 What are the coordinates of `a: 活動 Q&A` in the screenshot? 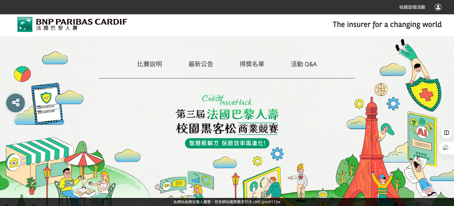 It's located at (304, 64).